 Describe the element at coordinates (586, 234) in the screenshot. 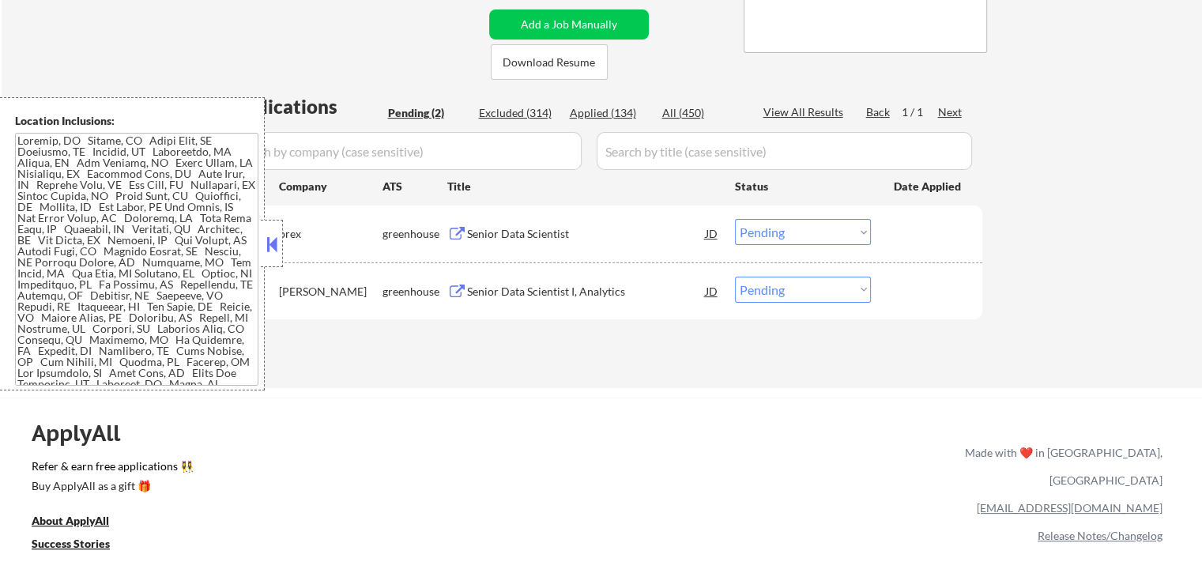

I see `div: Senior Data Scientist` at that location.